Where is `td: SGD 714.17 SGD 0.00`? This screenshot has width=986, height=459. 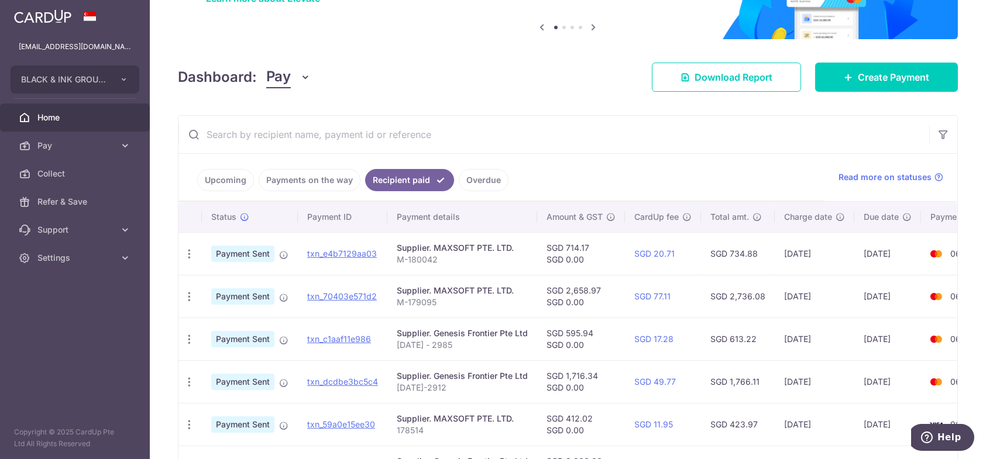
td: SGD 714.17 SGD 0.00 is located at coordinates (581, 253).